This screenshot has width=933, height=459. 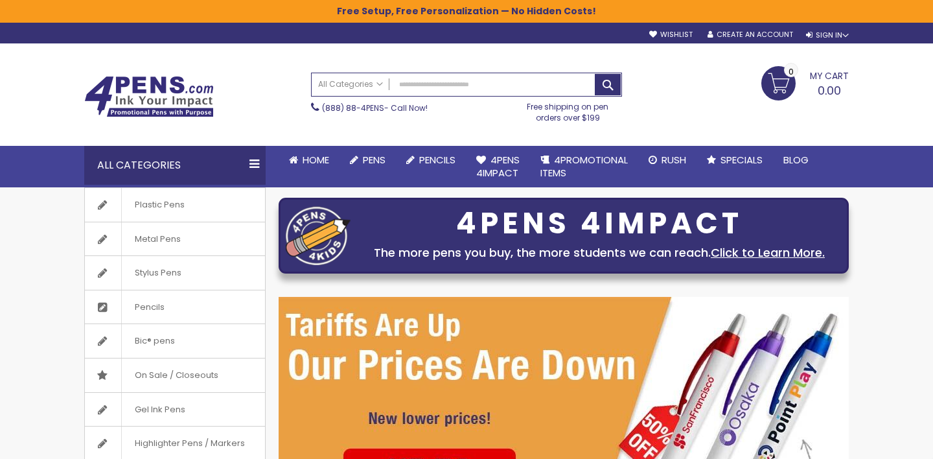 I want to click on span: 4PROMOTIONAL ITEMS, so click(x=584, y=166).